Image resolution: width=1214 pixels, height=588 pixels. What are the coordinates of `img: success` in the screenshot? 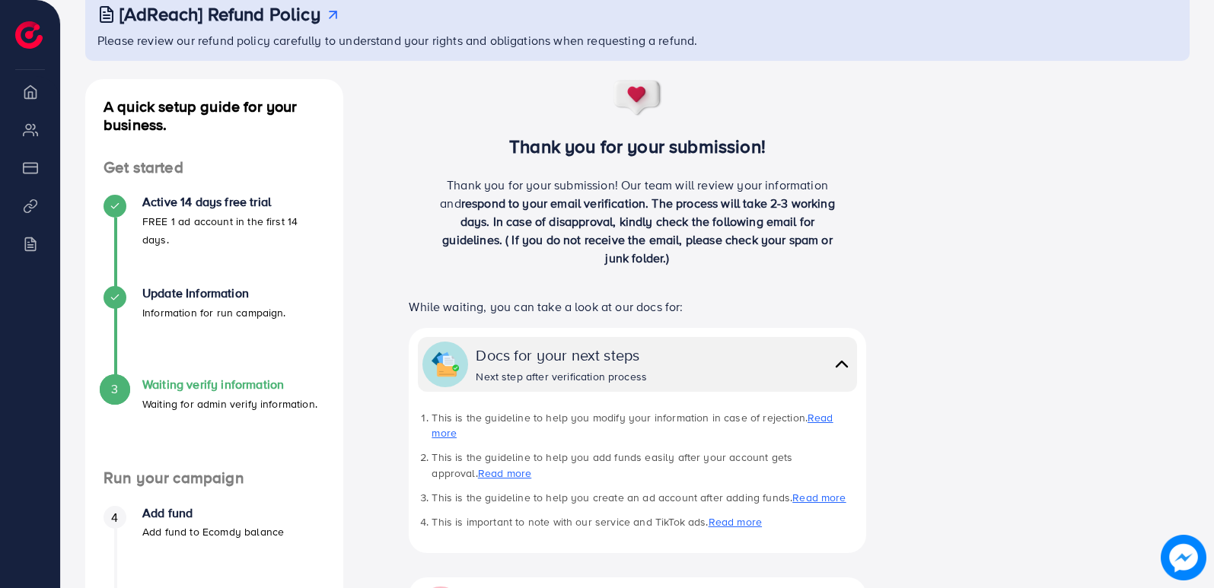 It's located at (638, 98).